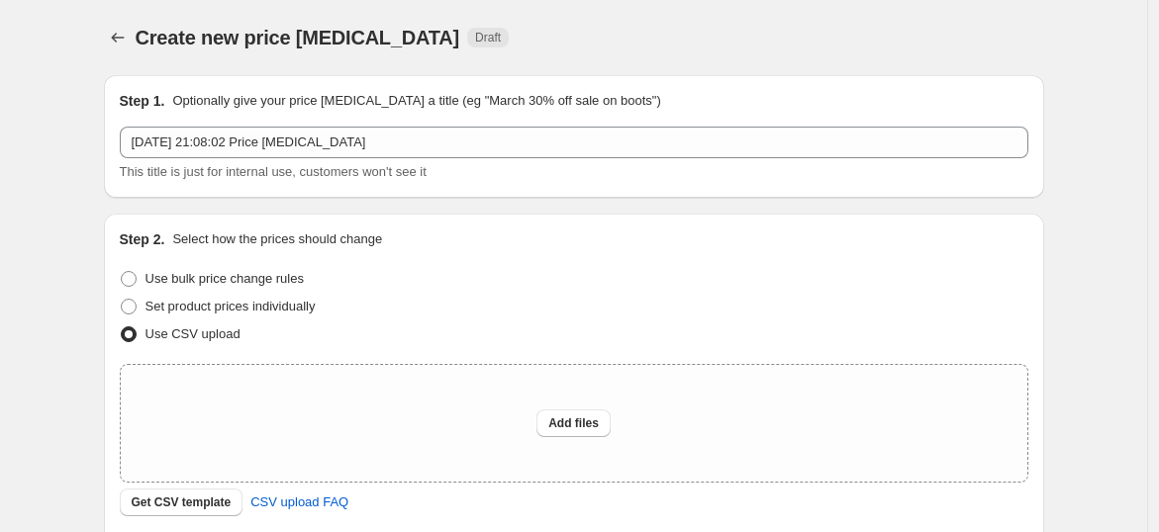 Image resolution: width=1159 pixels, height=532 pixels. What do you see at coordinates (573, 424) in the screenshot?
I see `span: Add files` at bounding box center [573, 424].